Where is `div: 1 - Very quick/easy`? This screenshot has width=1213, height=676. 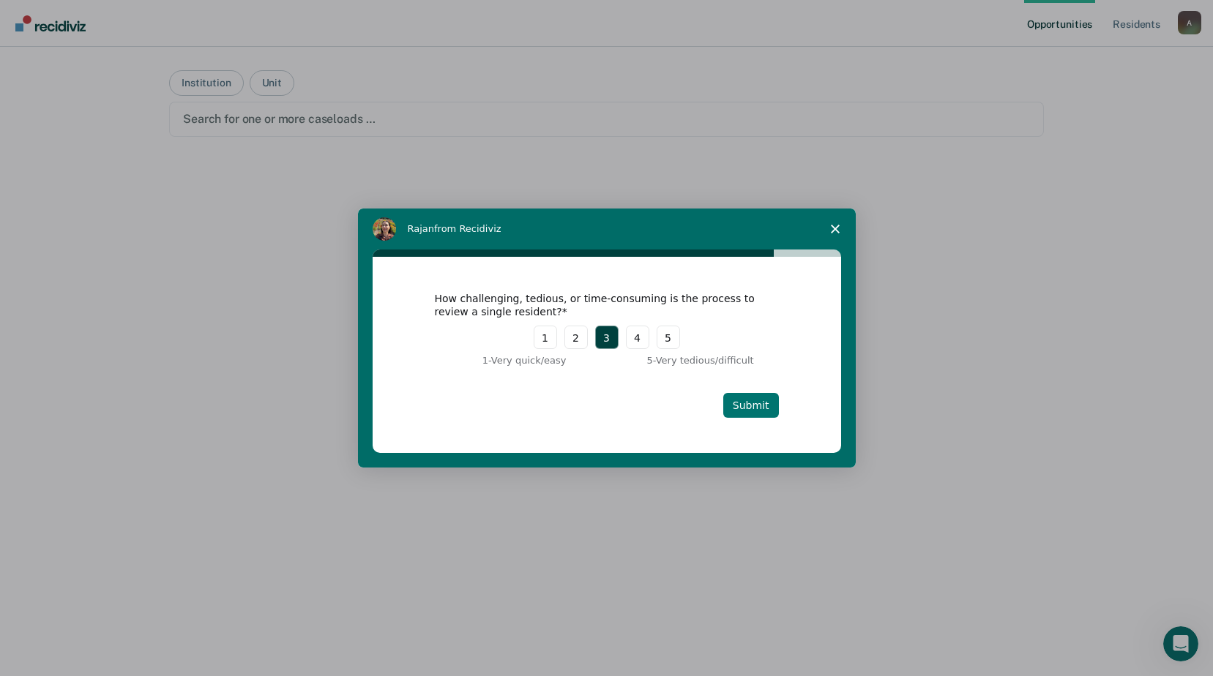 div: 1 - Very quick/easy is located at coordinates (501, 361).